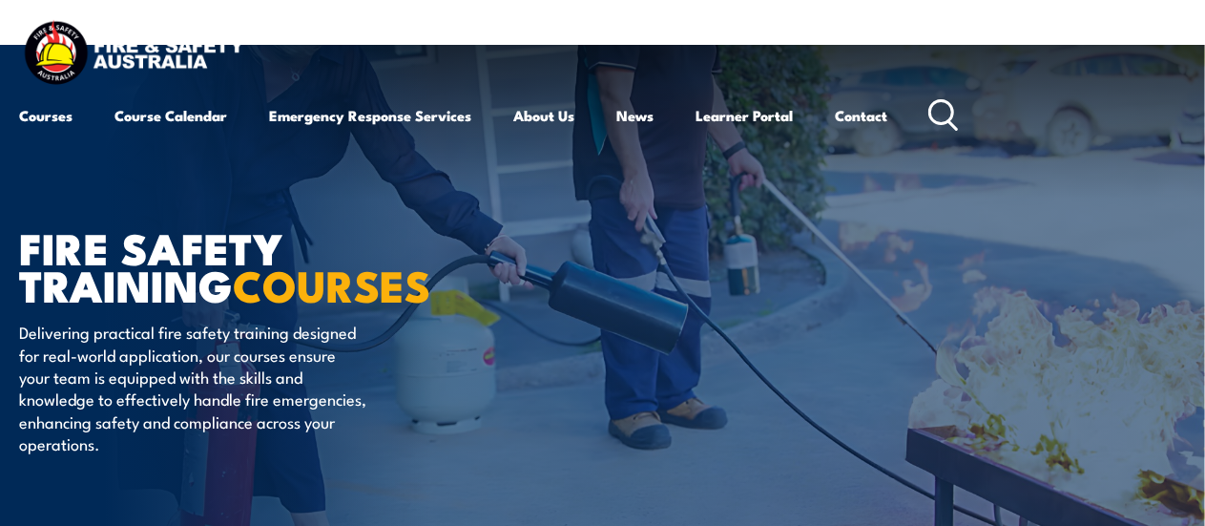 This screenshot has height=526, width=1205. What do you see at coordinates (331, 283) in the screenshot?
I see `strong: COURSES` at bounding box center [331, 283].